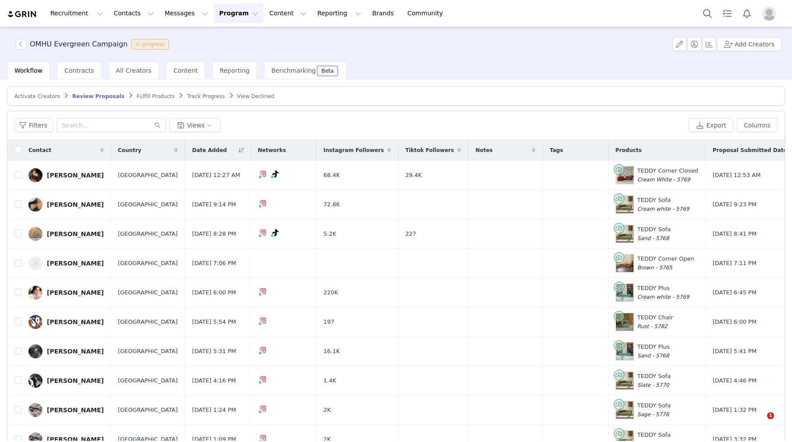  I want to click on span: 2K, so click(327, 410).